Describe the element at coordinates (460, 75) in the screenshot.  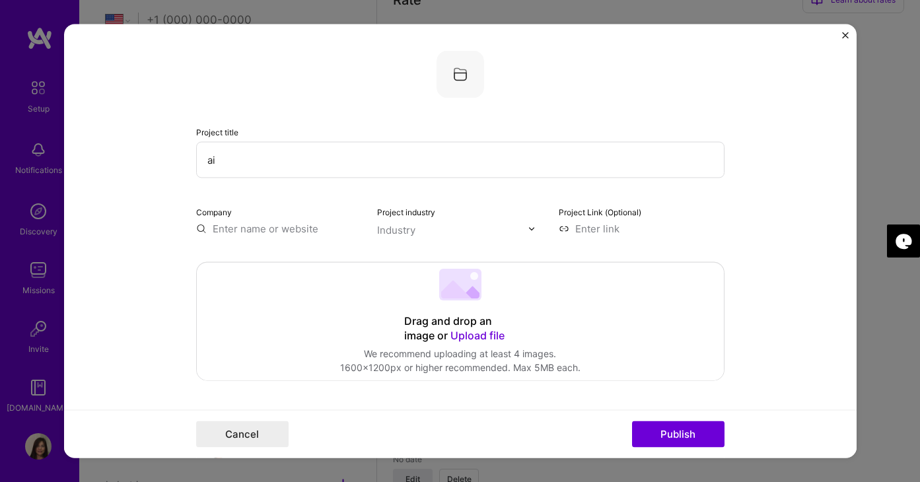
I see `img: Company logo` at that location.